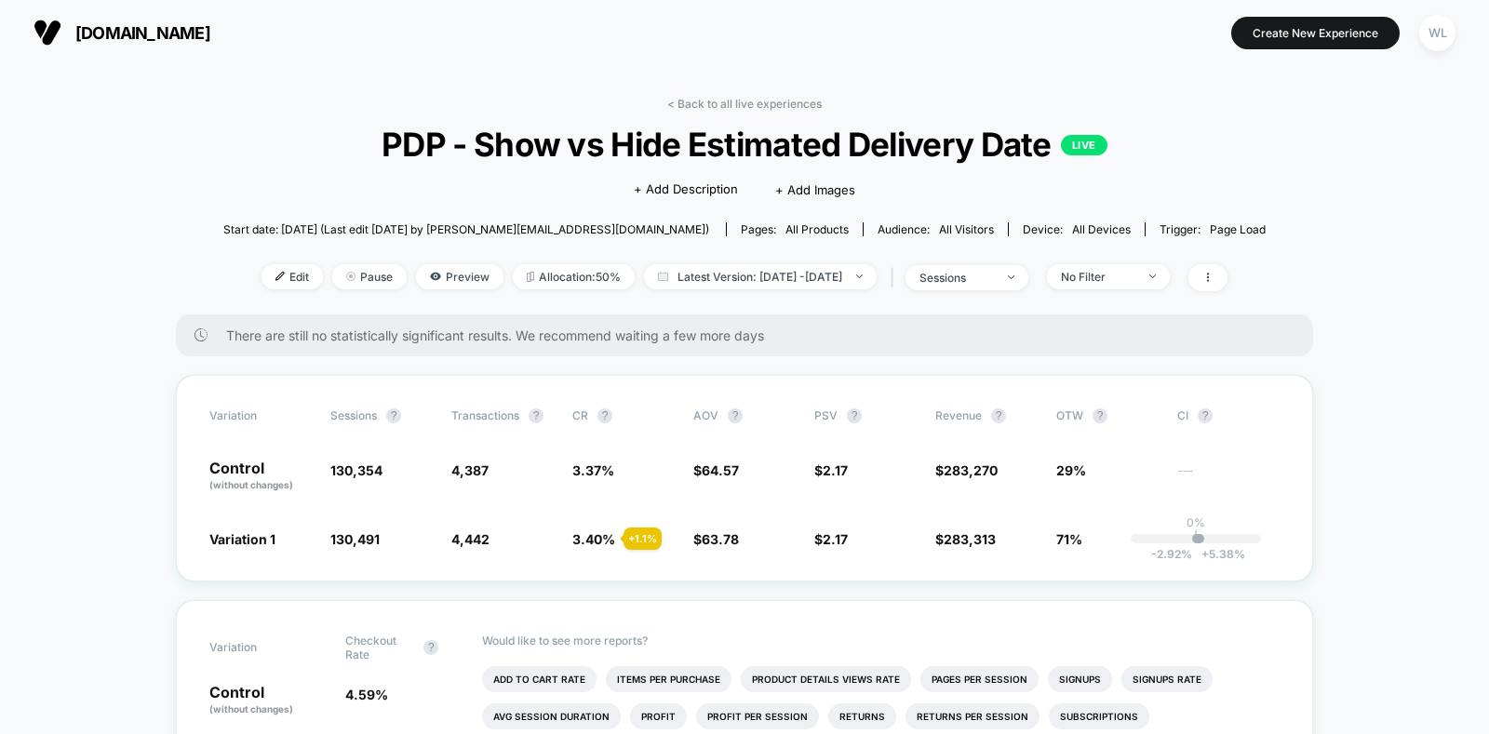  I want to click on span: PDP - Show vs Hide Estimated Delivery Date, so click(745, 144).